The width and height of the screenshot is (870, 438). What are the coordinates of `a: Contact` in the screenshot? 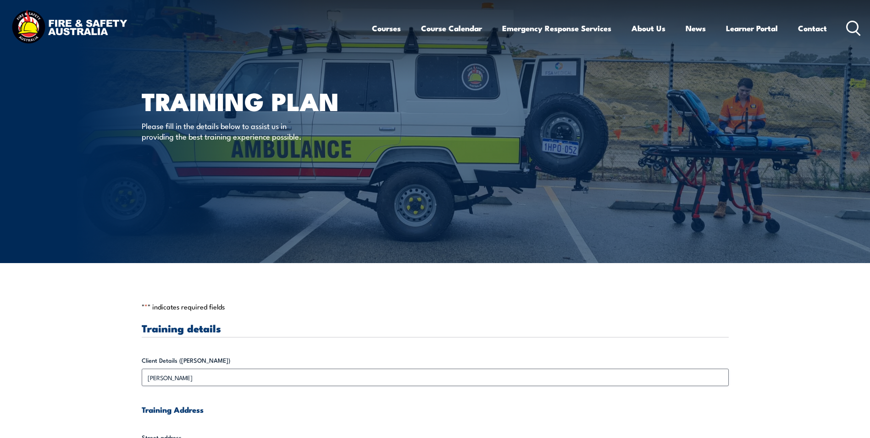 It's located at (812, 28).